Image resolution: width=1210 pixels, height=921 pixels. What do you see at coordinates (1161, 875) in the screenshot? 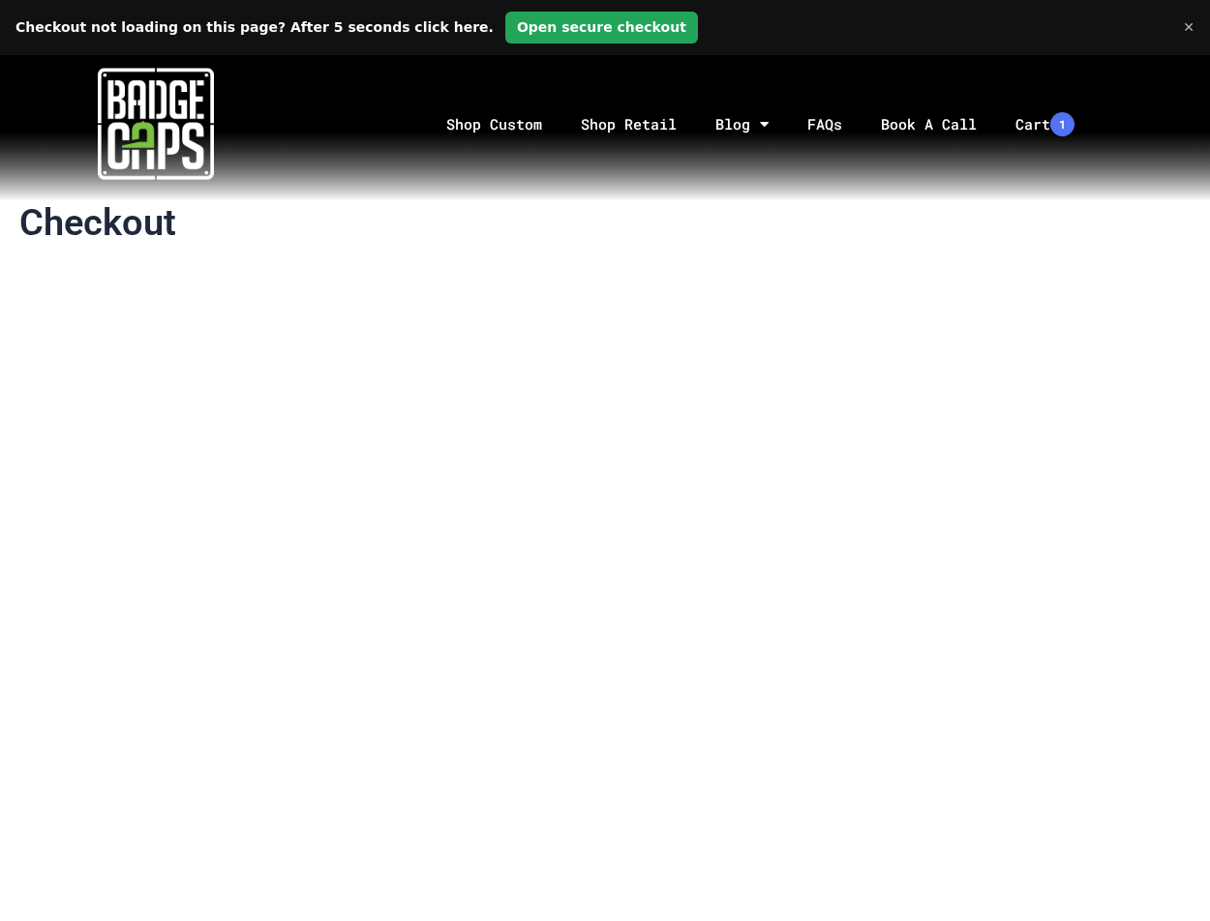
I see `div: Chat Widget` at bounding box center [1161, 875].